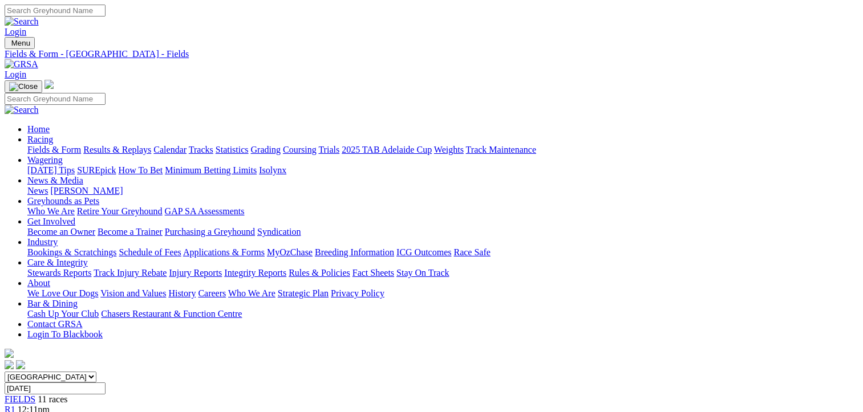  I want to click on a: Vision and Values, so click(133, 293).